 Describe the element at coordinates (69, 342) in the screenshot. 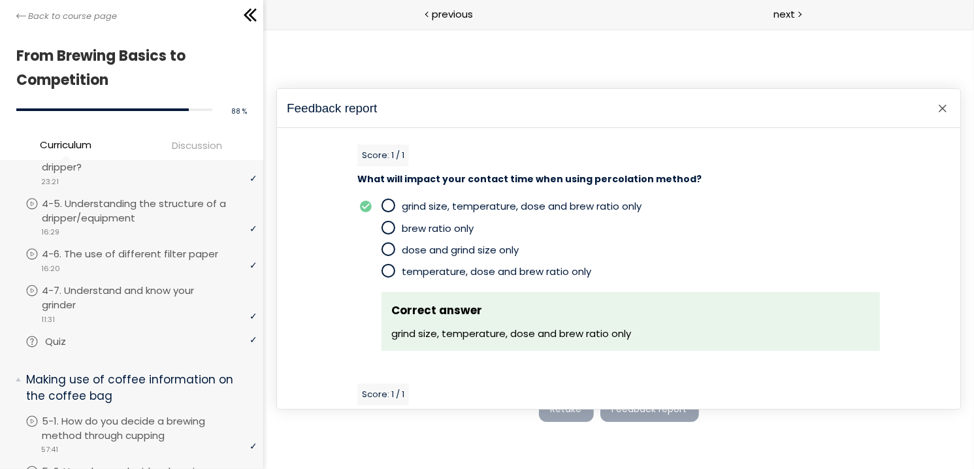

I see `p: Quiz` at that location.